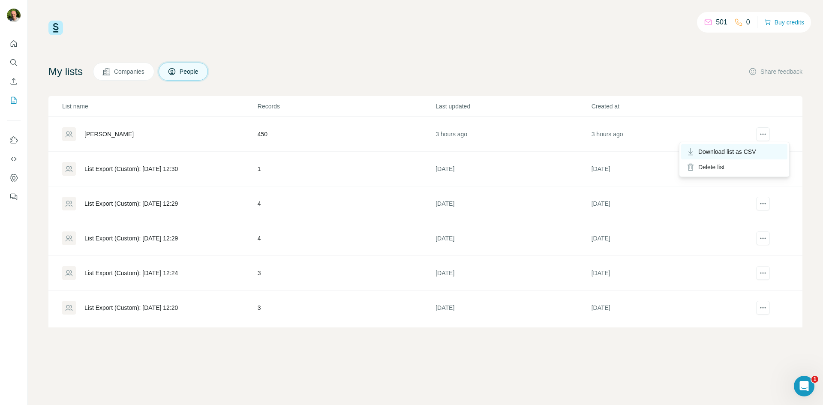  What do you see at coordinates (14, 140) in the screenshot?
I see `button: Use Surfe on LinkedIn` at bounding box center [14, 140].